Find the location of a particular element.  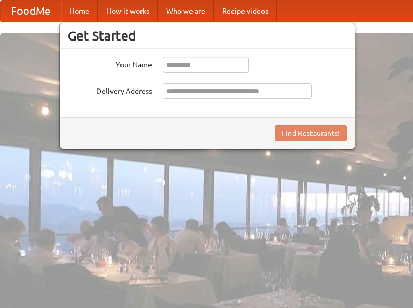

a: How it works is located at coordinates (128, 11).